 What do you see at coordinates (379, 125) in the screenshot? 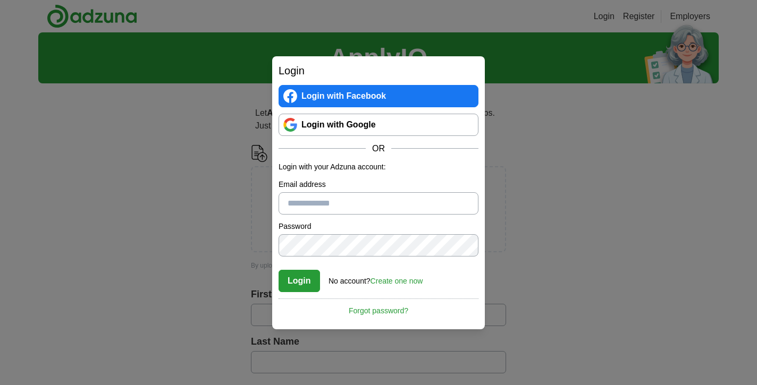
I see `a: Login with Google` at bounding box center [379, 125].